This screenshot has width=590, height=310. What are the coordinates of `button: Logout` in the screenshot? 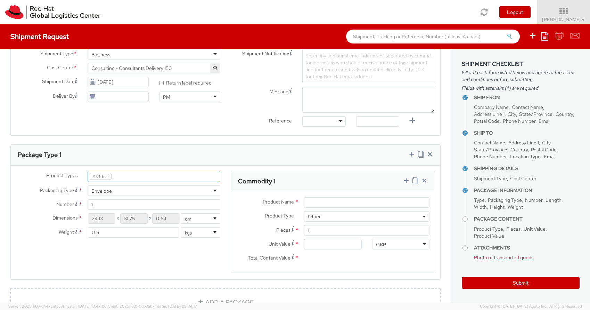 It's located at (515, 12).